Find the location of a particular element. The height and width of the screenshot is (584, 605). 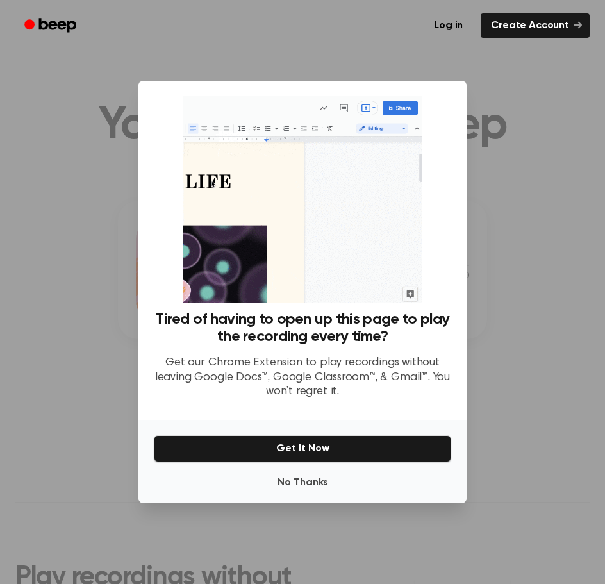

a: Log in is located at coordinates (448, 26).